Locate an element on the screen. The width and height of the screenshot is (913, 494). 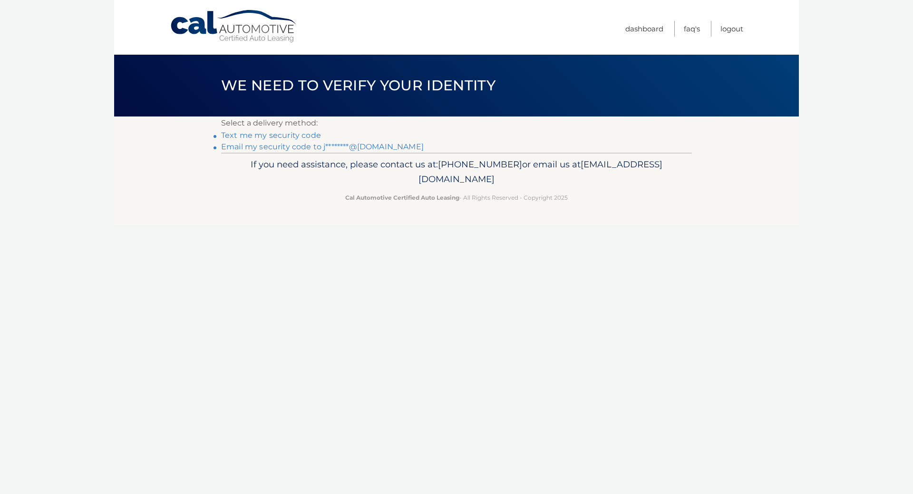
a: Logout is located at coordinates (731, 29).